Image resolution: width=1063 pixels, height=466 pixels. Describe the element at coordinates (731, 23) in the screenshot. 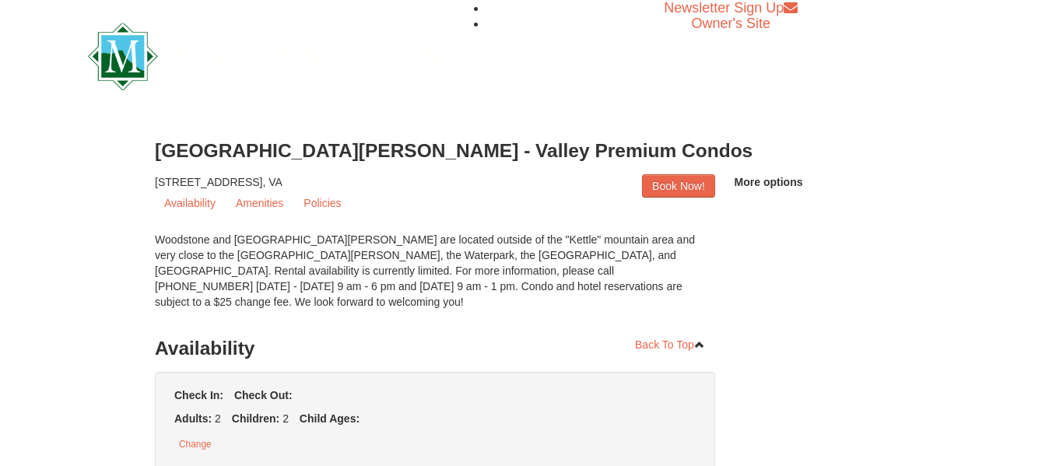

I see `a: Owner's Site` at that location.